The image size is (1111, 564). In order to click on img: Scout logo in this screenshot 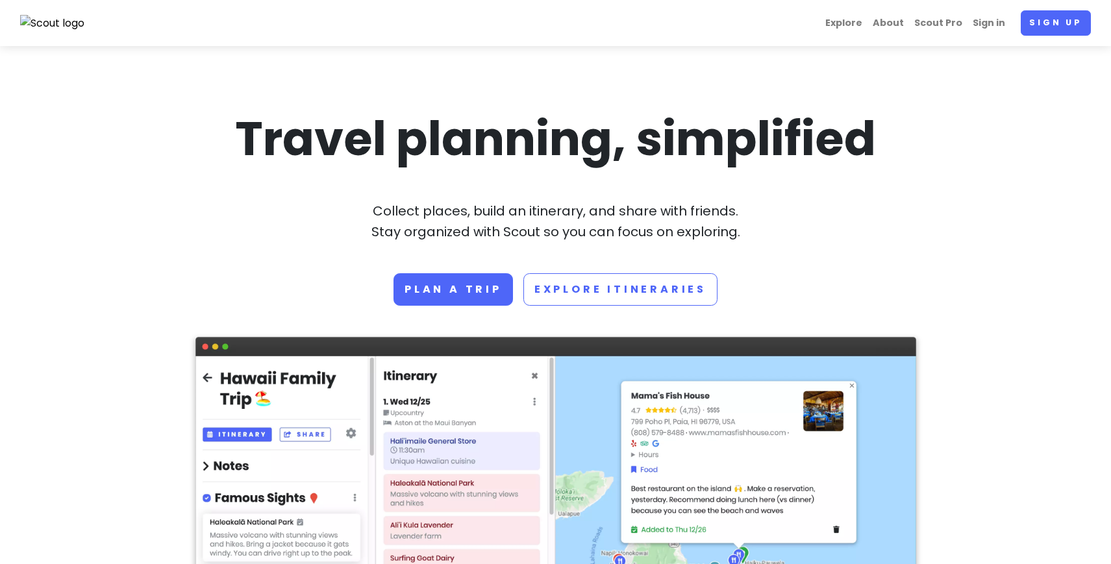, I will do `click(53, 23)`.